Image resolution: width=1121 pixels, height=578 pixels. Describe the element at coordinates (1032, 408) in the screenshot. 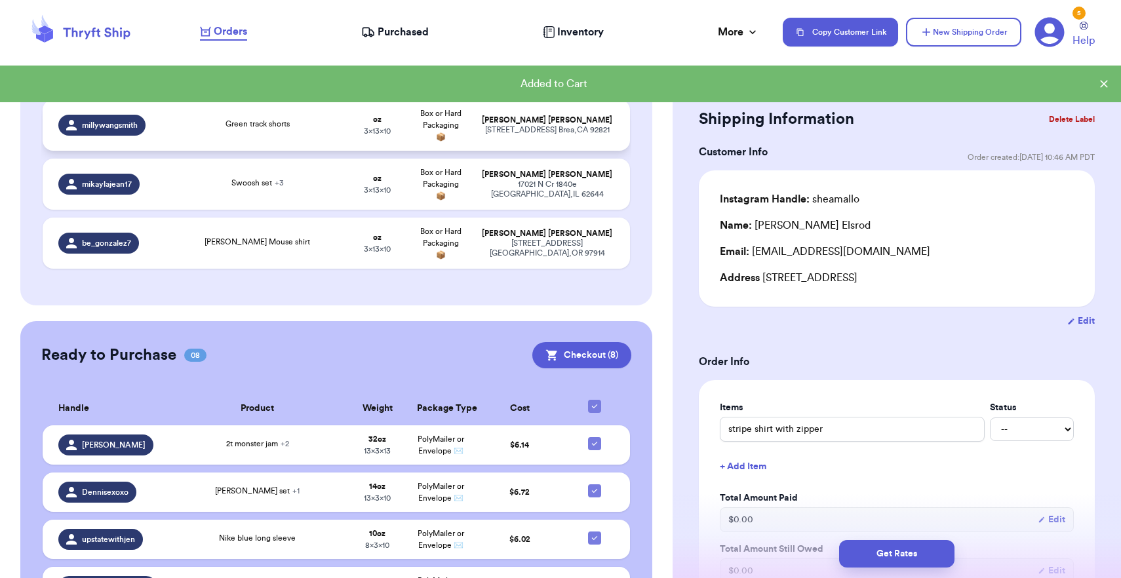

I see `label: Status` at that location.